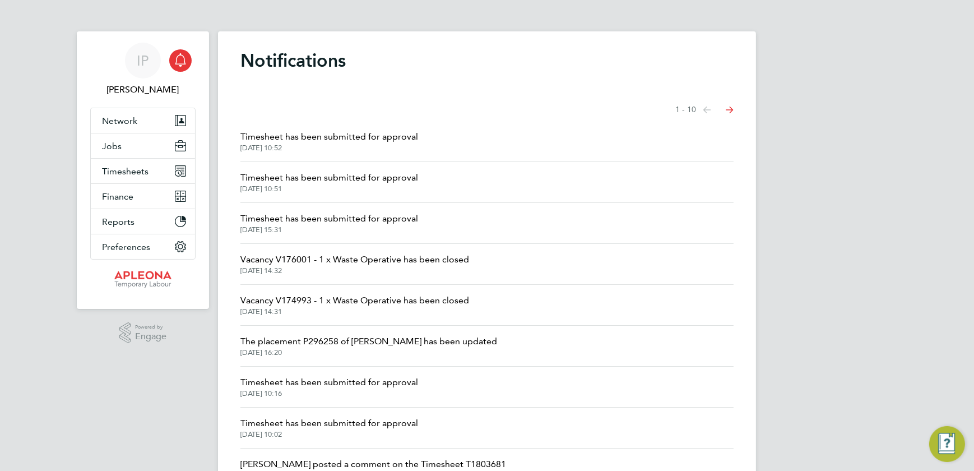 This screenshot has width=974, height=471. What do you see at coordinates (119, 120) in the screenshot?
I see `span: Network` at bounding box center [119, 120].